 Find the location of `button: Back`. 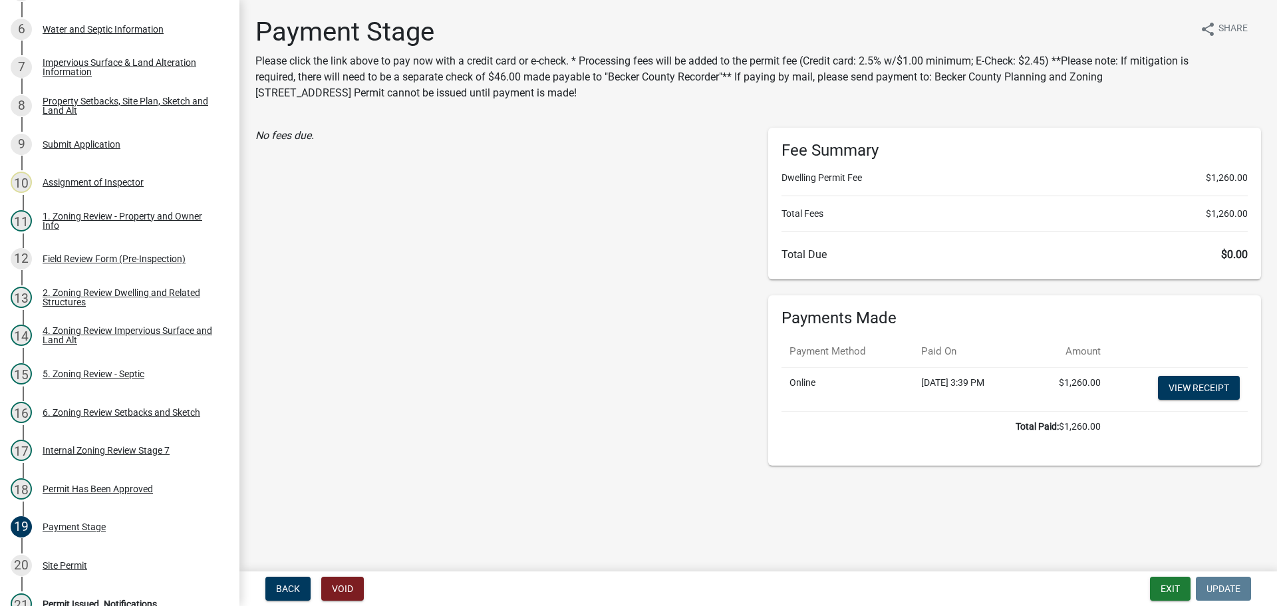

button: Back is located at coordinates (288, 589).